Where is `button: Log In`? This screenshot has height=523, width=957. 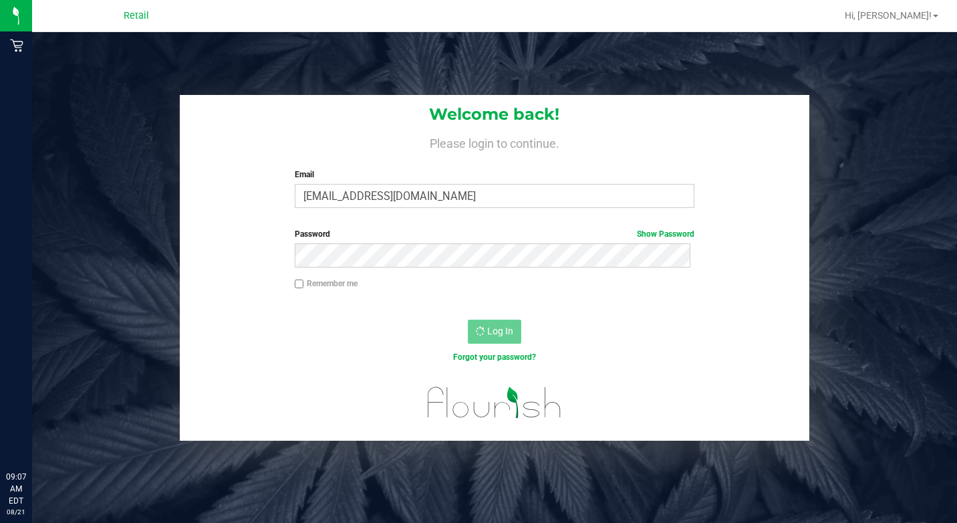
button: Log In is located at coordinates (495, 332).